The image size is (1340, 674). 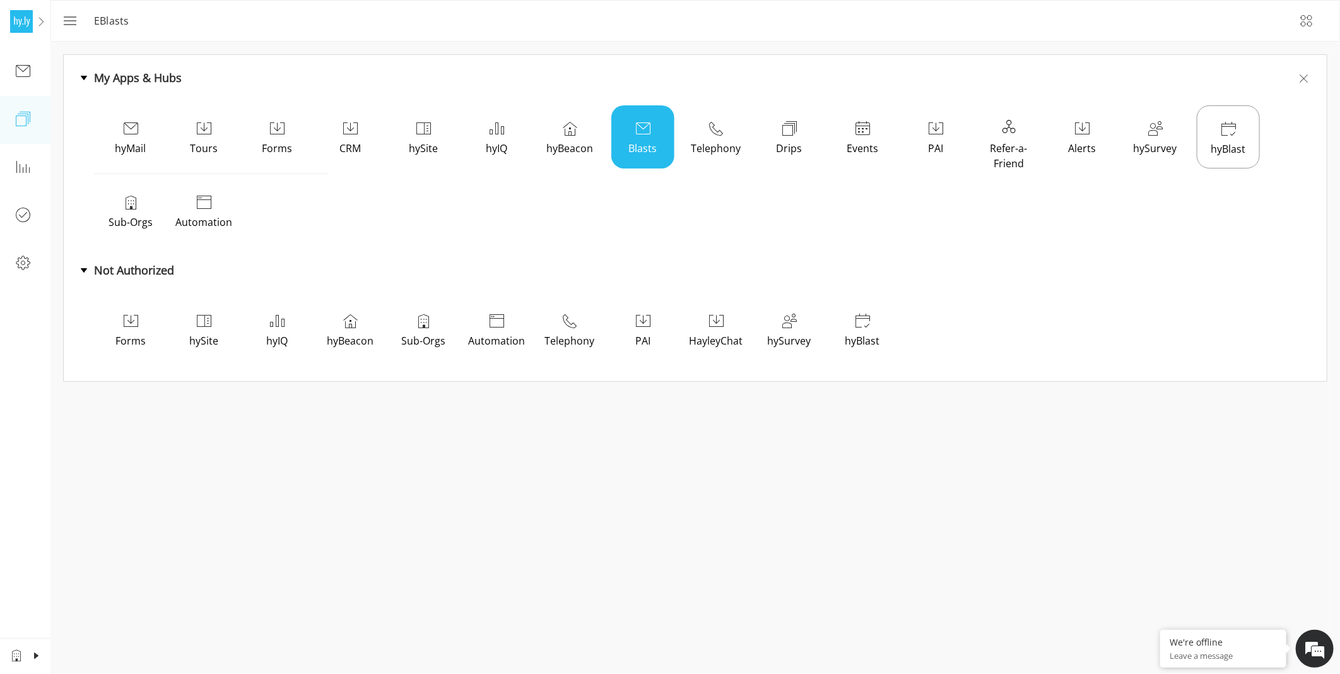 What do you see at coordinates (716, 148) in the screenshot?
I see `p: Telephony` at bounding box center [716, 148].